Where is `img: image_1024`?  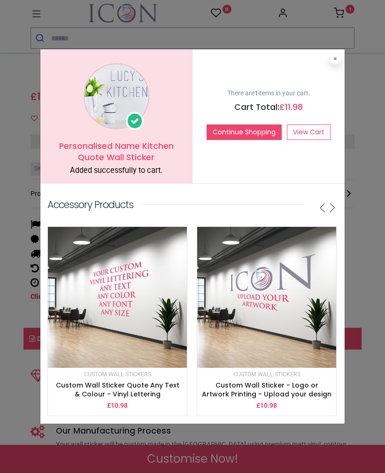 img: image_1024 is located at coordinates (117, 96).